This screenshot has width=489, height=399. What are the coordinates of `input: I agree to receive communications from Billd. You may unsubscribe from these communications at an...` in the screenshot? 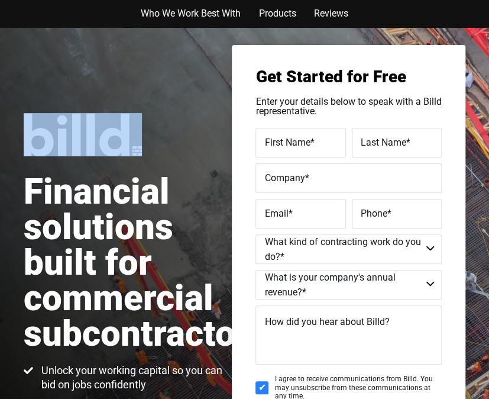 It's located at (262, 387).